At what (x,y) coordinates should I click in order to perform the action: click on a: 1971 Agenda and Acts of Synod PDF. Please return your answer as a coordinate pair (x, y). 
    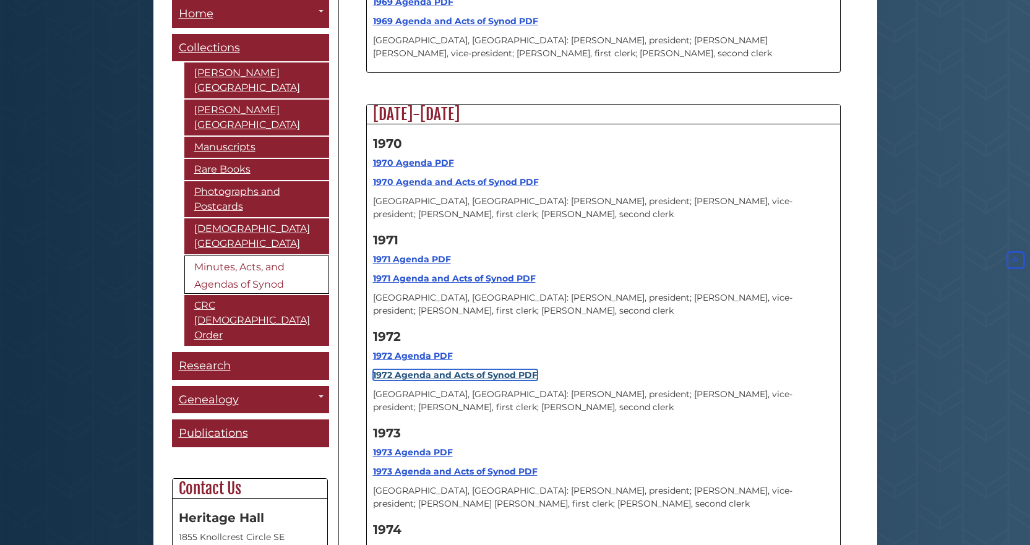
    Looking at the image, I should click on (454, 278).